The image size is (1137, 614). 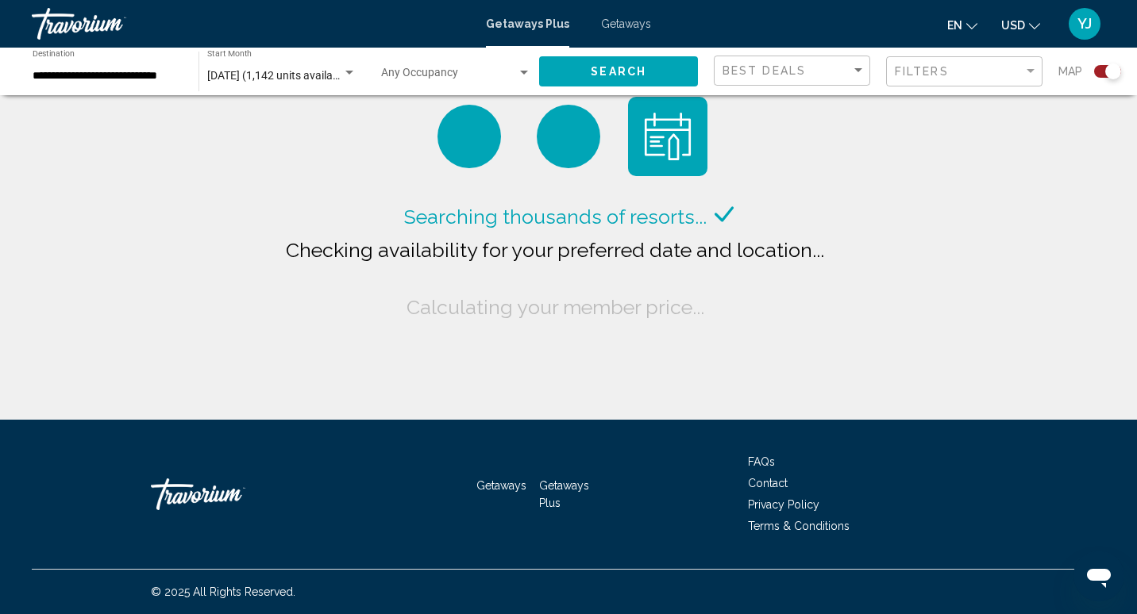 I want to click on a: Contact, so click(x=768, y=483).